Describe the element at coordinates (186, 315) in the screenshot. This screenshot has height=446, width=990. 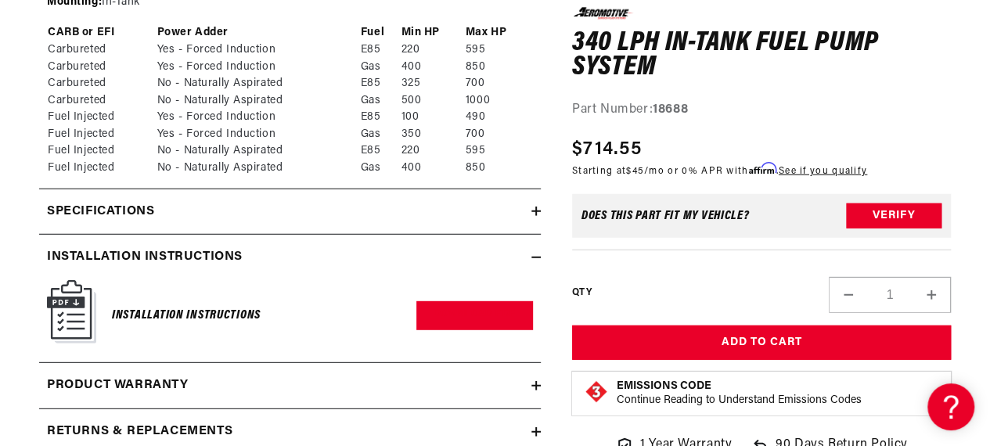
I see `h6: Installation Instructions` at that location.